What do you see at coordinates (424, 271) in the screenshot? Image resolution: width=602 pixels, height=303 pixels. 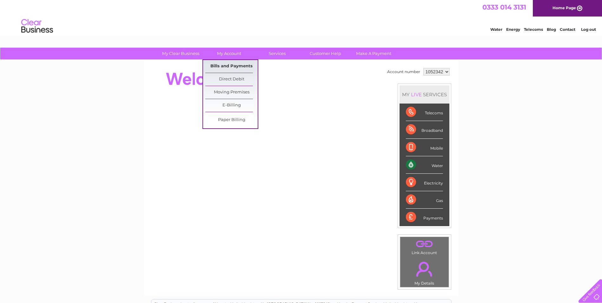 I see `td: My Details` at bounding box center [424, 271].